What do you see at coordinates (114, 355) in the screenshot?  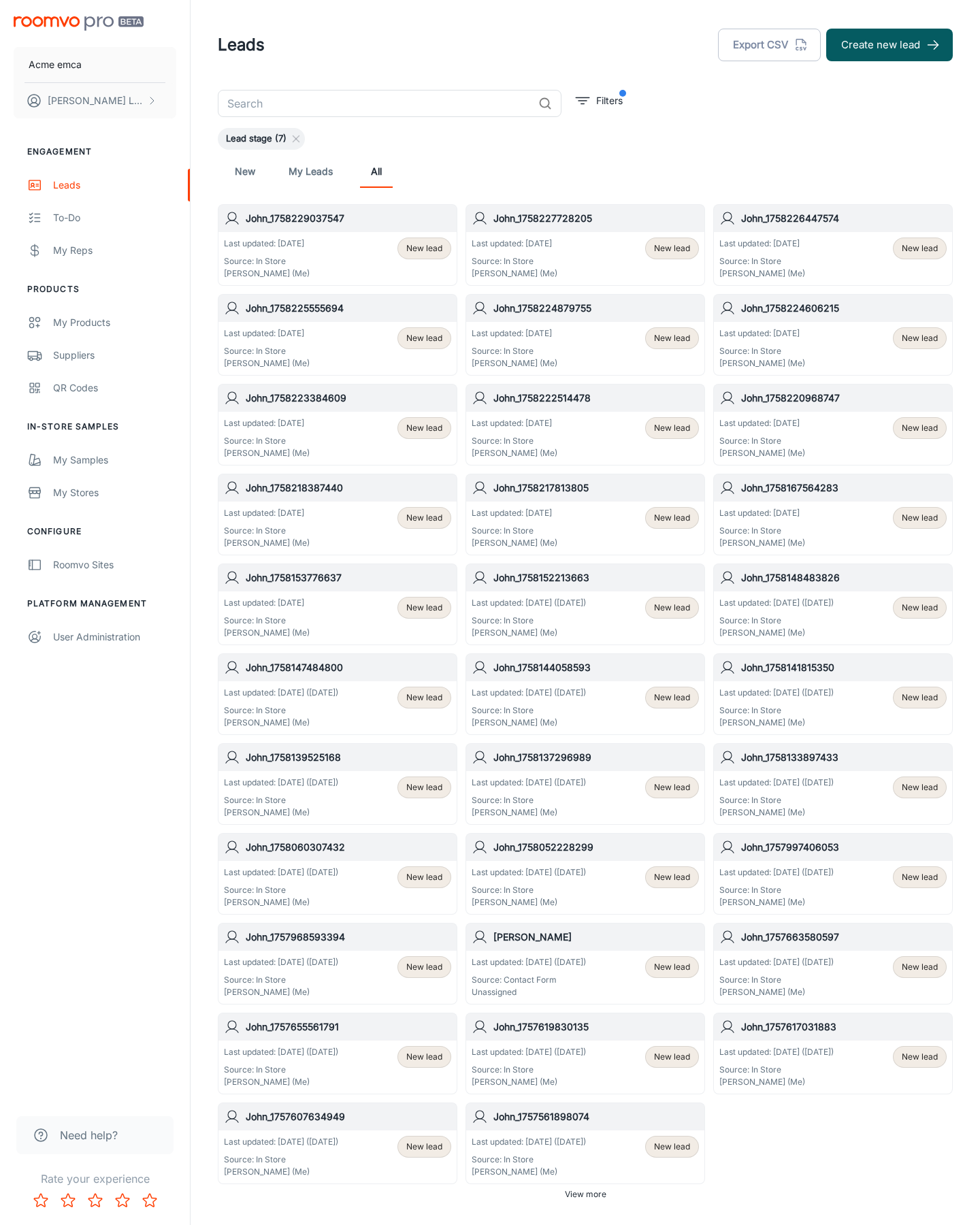 I see `div: Suppliers` at bounding box center [114, 355].